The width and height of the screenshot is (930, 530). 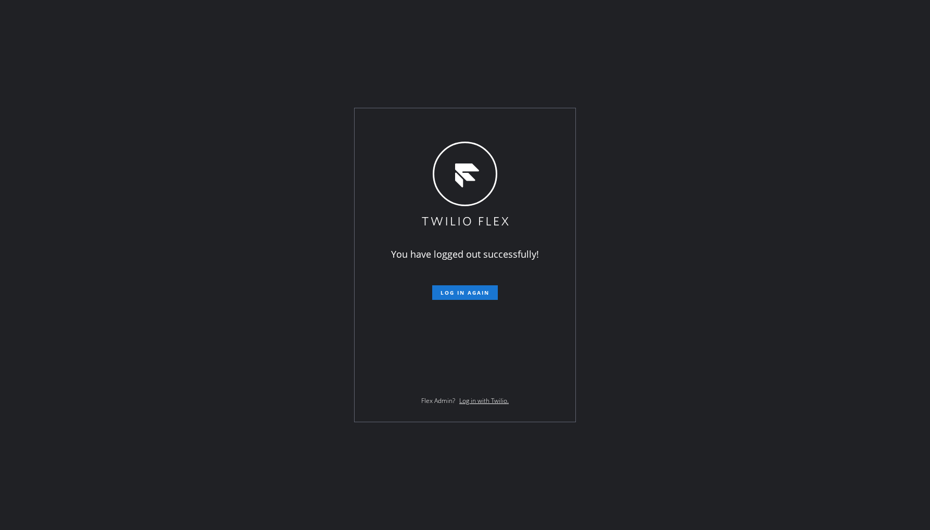 I want to click on span: Log in with Twilio., so click(x=484, y=400).